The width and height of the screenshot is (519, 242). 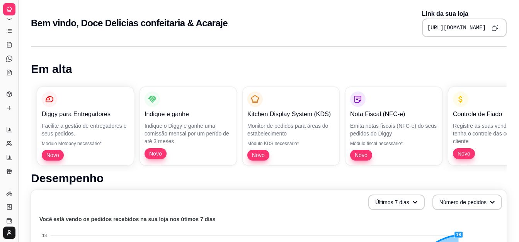 I want to click on p: Módulo fiscal necessário*, so click(x=394, y=144).